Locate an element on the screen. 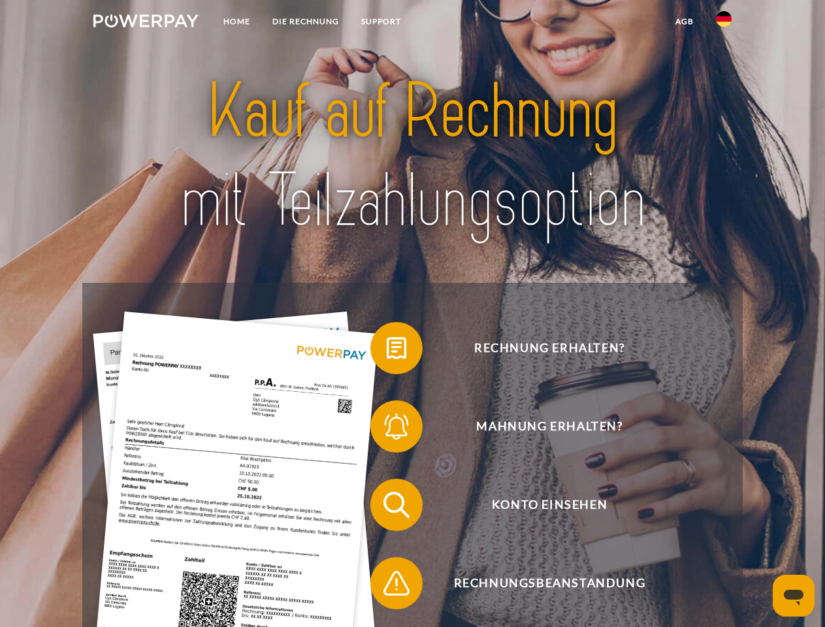 The width and height of the screenshot is (825, 627). img: de is located at coordinates (724, 19).